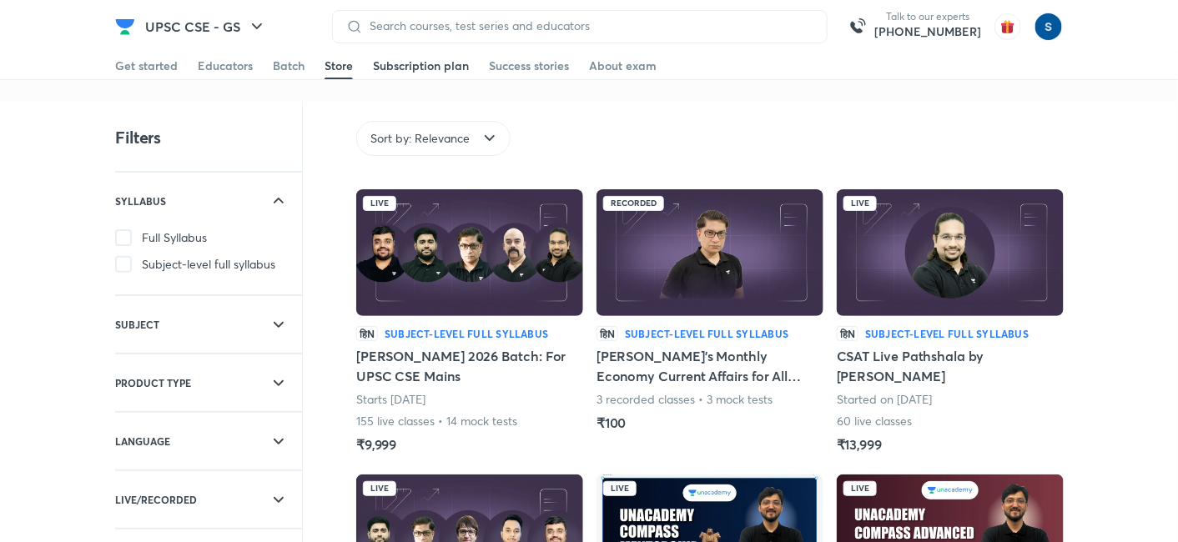  What do you see at coordinates (289, 66) in the screenshot?
I see `div: Batch` at bounding box center [289, 66].